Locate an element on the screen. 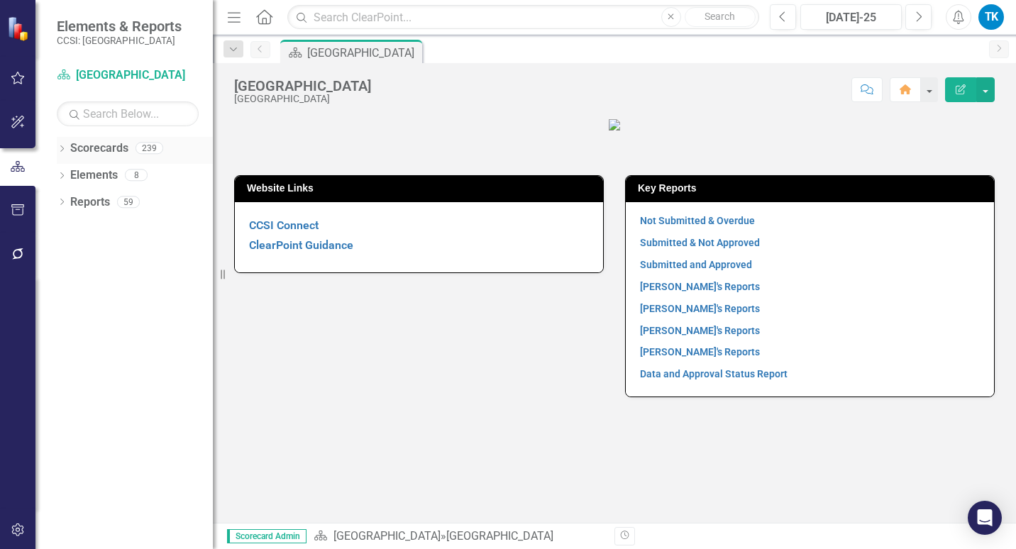 Image resolution: width=1016 pixels, height=549 pixels. a: Reports is located at coordinates (90, 202).